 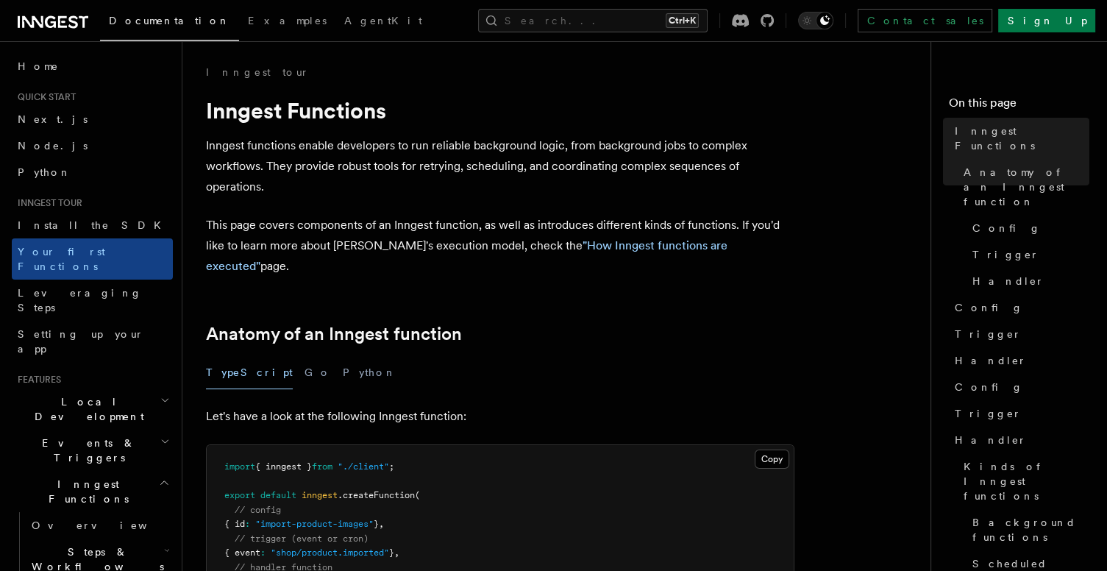 I want to click on span: Features, so click(x=36, y=380).